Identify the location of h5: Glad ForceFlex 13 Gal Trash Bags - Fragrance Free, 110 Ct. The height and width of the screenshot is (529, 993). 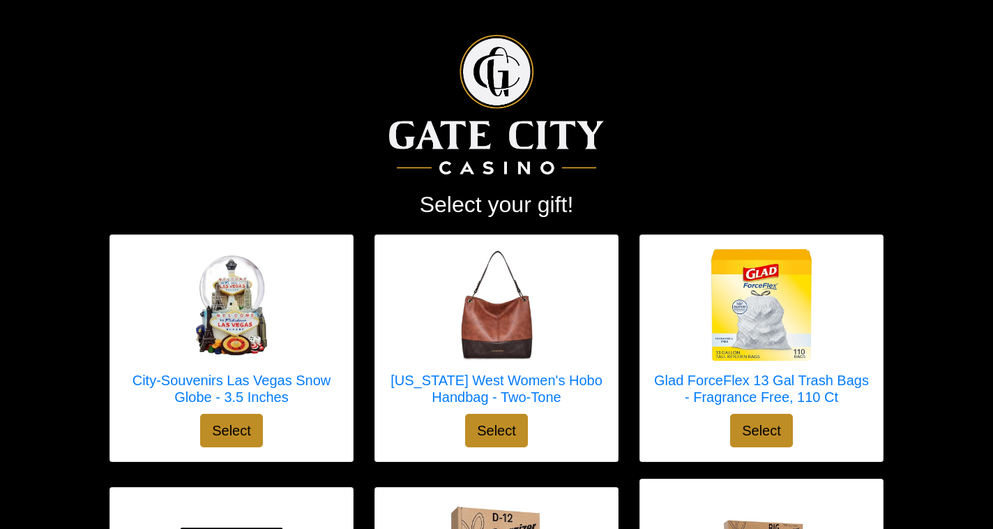
(762, 389).